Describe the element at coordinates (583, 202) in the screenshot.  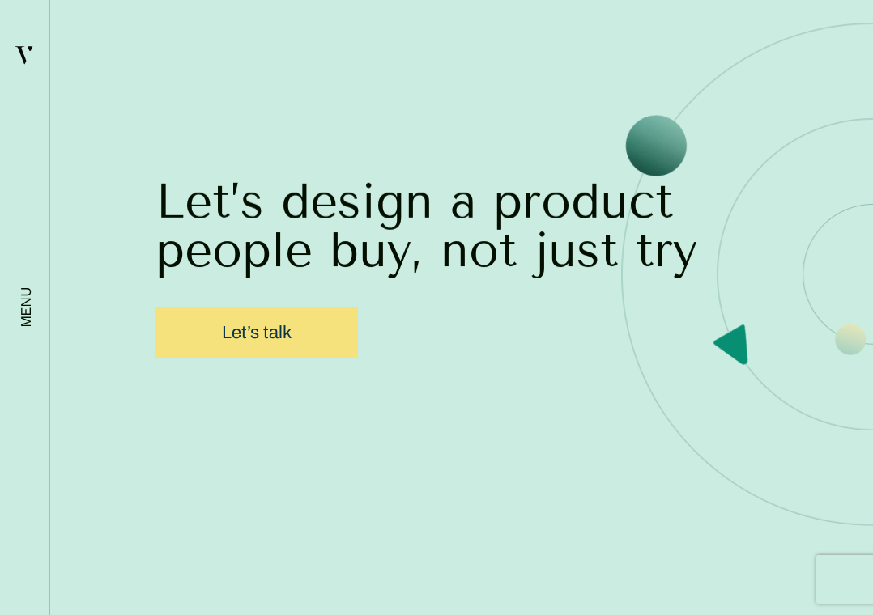
I see `span: product` at that location.